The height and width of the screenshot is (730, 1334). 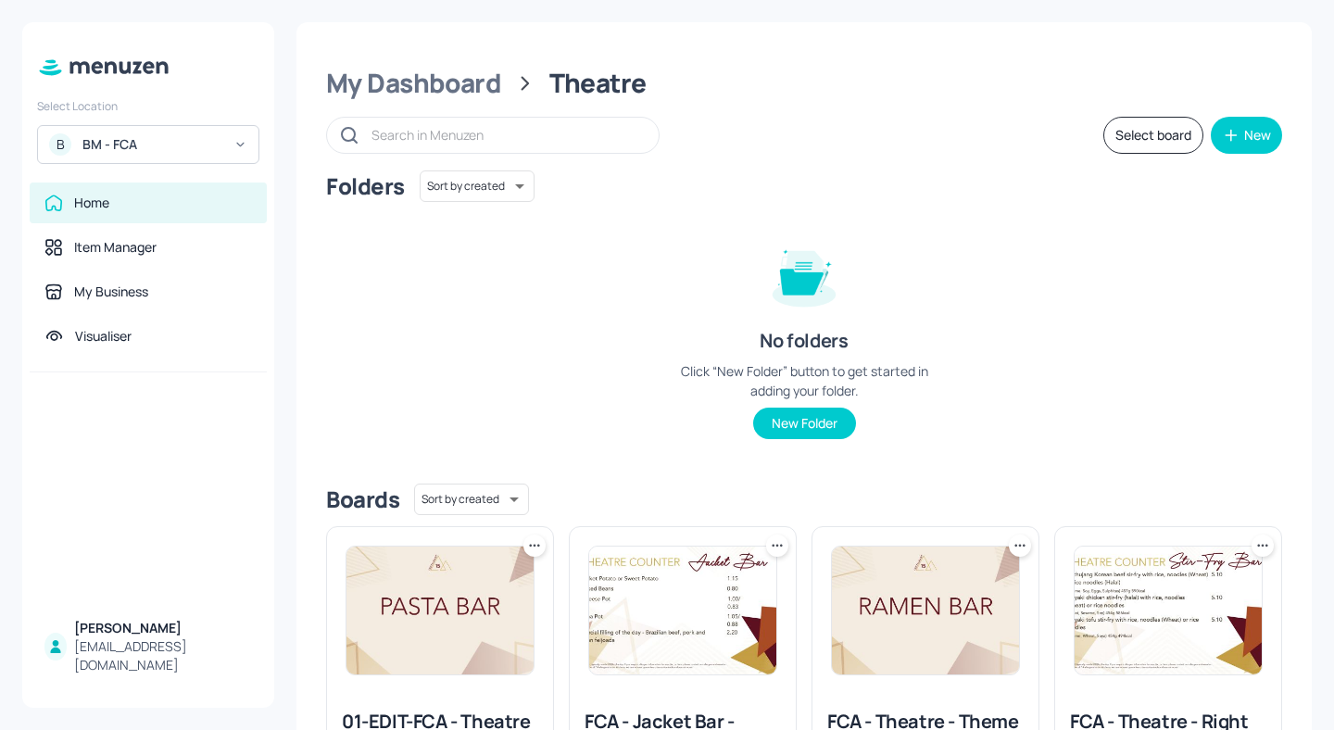 I want to click on div: My Dashboard, so click(x=413, y=83).